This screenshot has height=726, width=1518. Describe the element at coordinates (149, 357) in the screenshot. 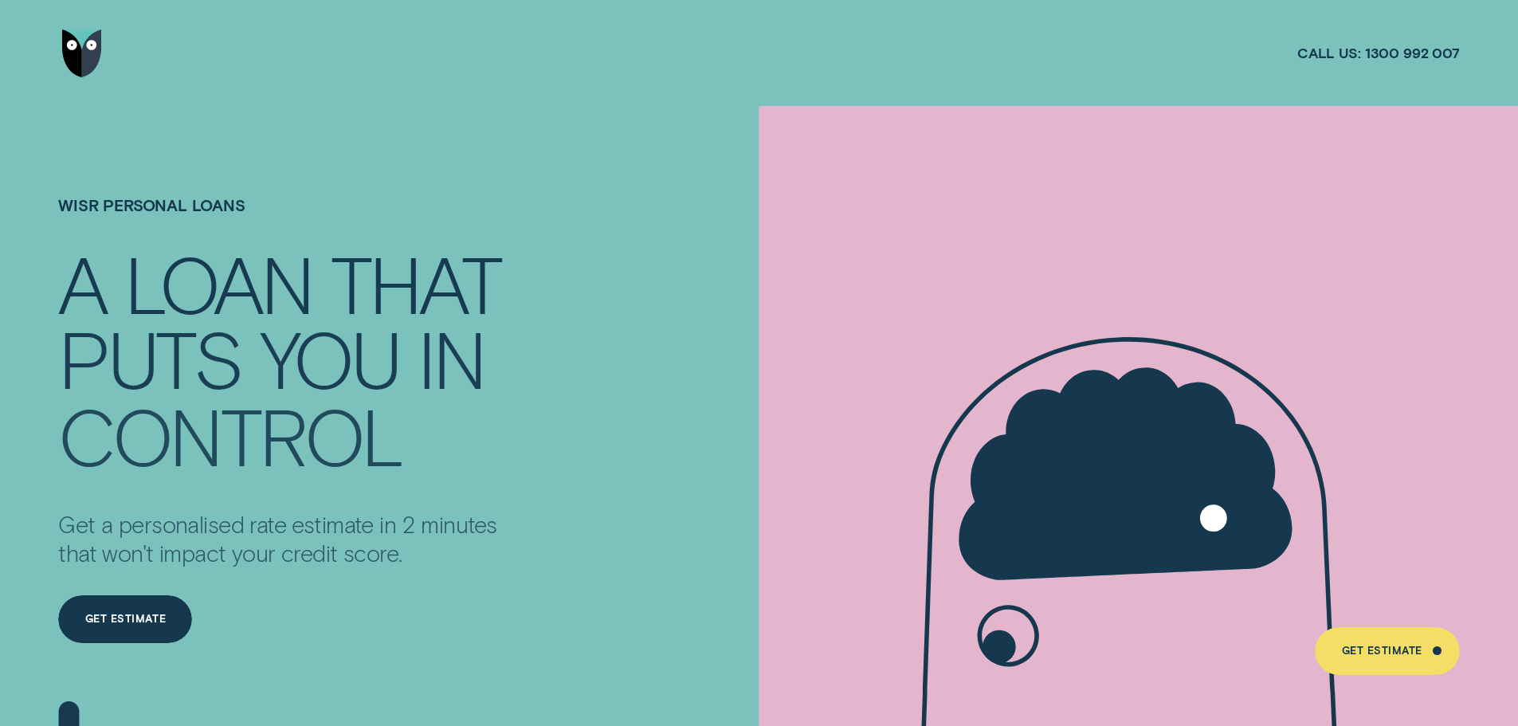

I see `div: PUTS` at that location.